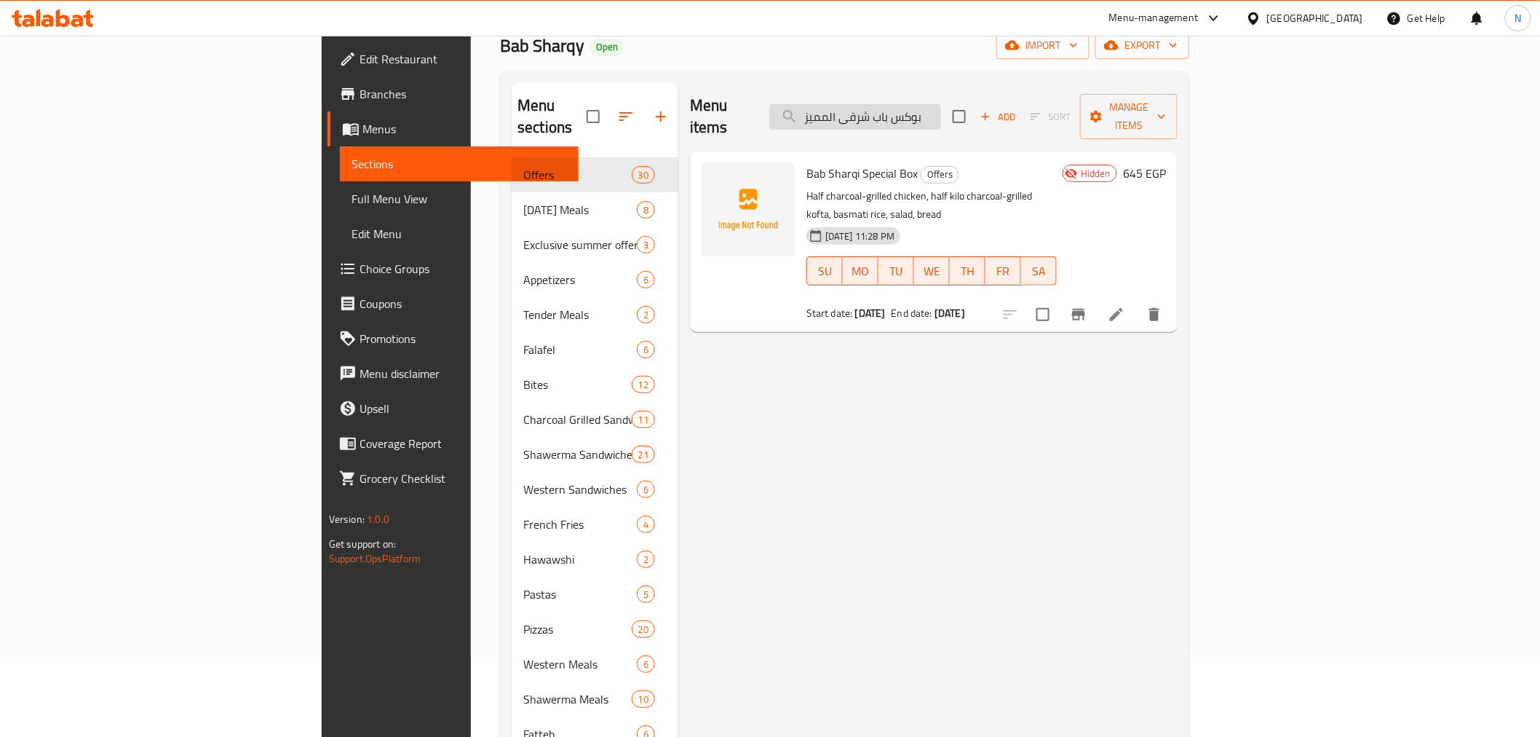  I want to click on a: Full Menu View, so click(459, 199).